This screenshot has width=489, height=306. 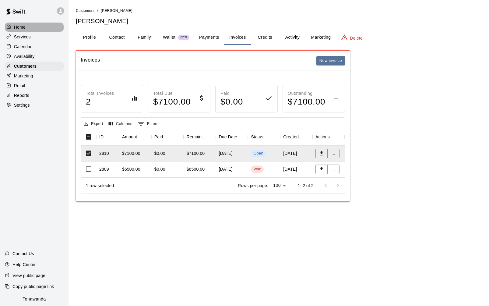 What do you see at coordinates (258, 153) in the screenshot?
I see `div: Open` at bounding box center [258, 153].